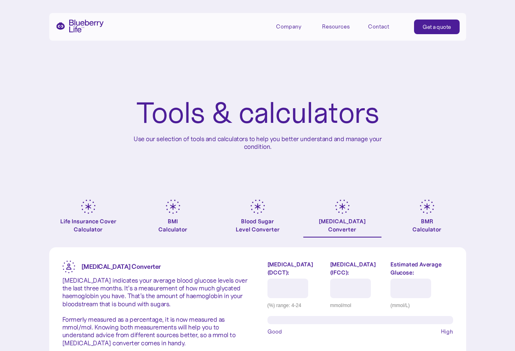 The image size is (515, 351). I want to click on div: Contact, so click(379, 26).